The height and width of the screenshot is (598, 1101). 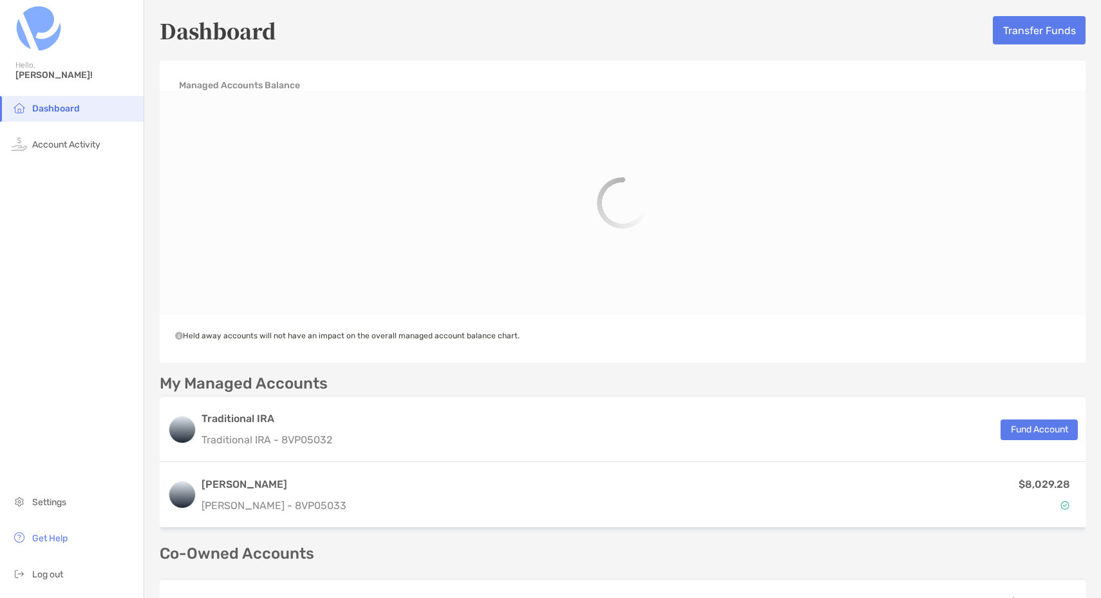 What do you see at coordinates (66, 144) in the screenshot?
I see `span: Account Activity` at bounding box center [66, 144].